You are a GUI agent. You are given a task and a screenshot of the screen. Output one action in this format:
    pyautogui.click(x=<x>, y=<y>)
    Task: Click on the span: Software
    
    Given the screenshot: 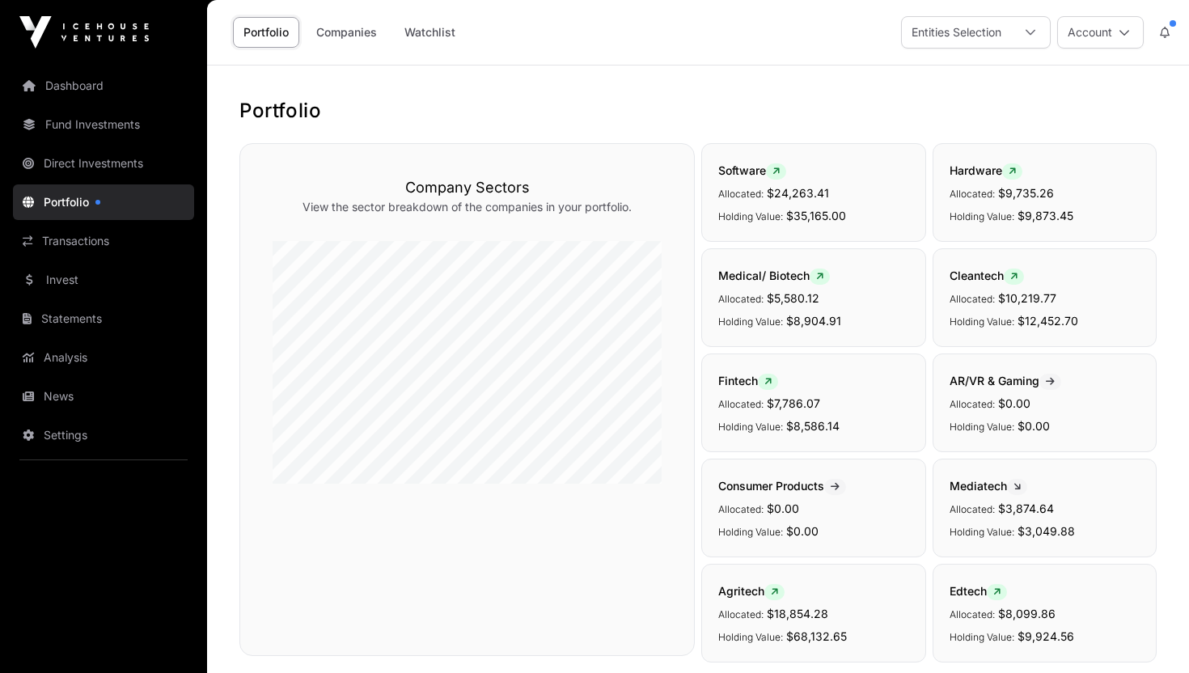 What is the action you would take?
    pyautogui.click(x=752, y=170)
    